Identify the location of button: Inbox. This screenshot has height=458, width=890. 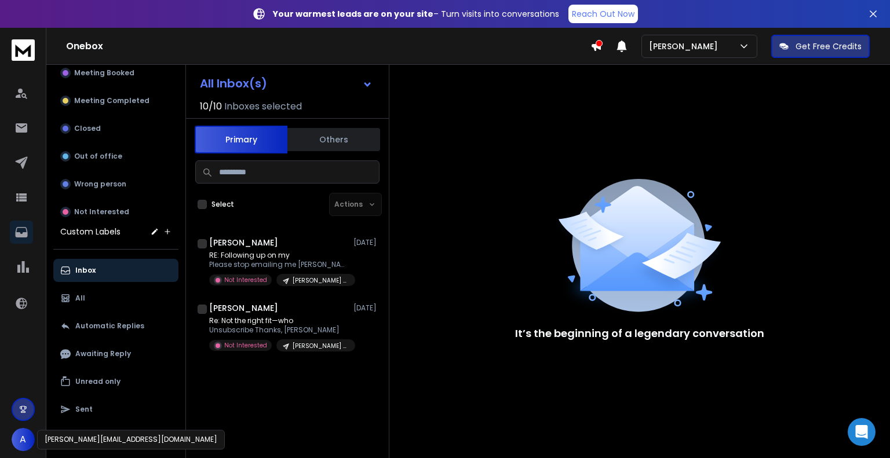
(116, 271).